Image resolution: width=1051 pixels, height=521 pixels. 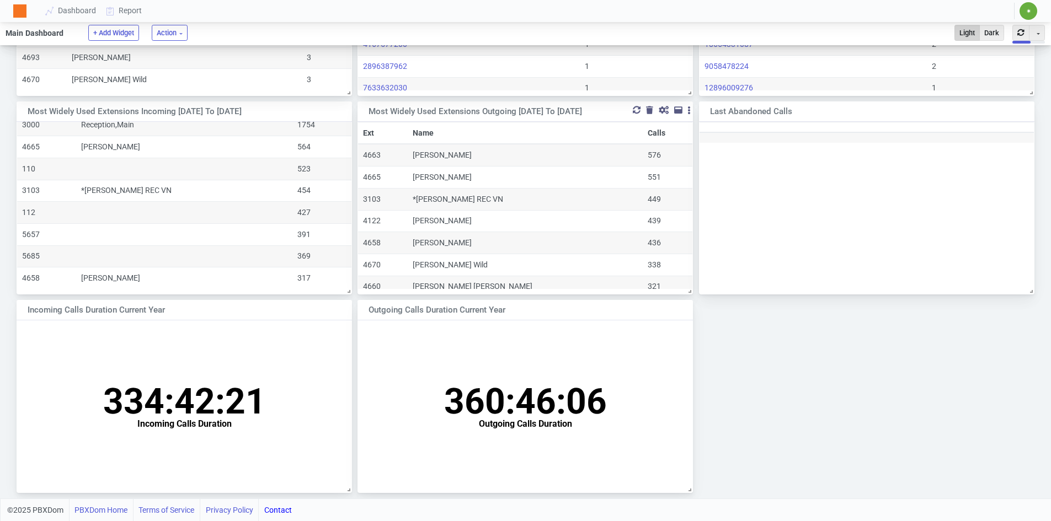 I want to click on th: Name, so click(x=525, y=133).